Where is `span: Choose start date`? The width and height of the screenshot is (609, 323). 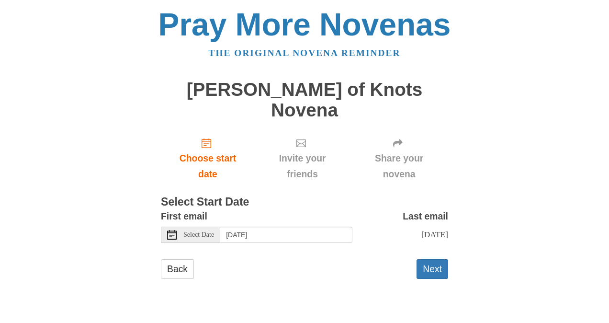
span: Choose start date is located at coordinates (208, 166).